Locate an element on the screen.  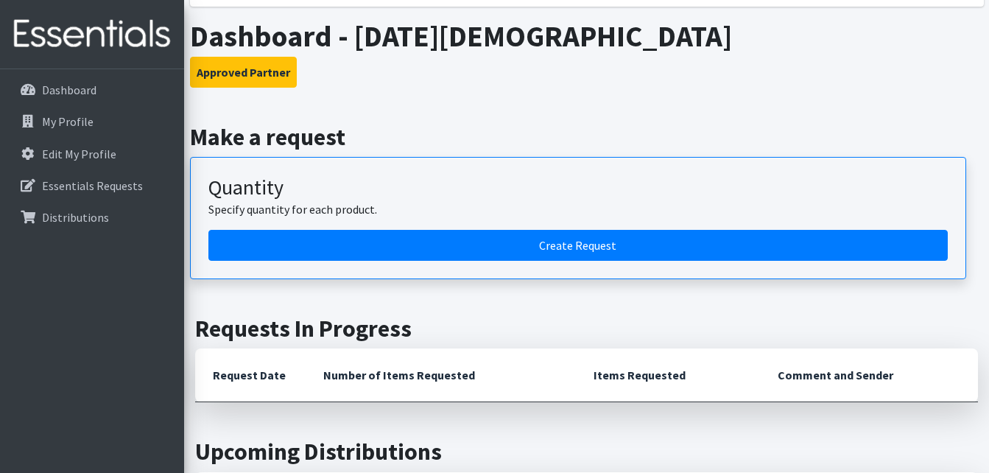
th: Items Requested is located at coordinates (668, 375).